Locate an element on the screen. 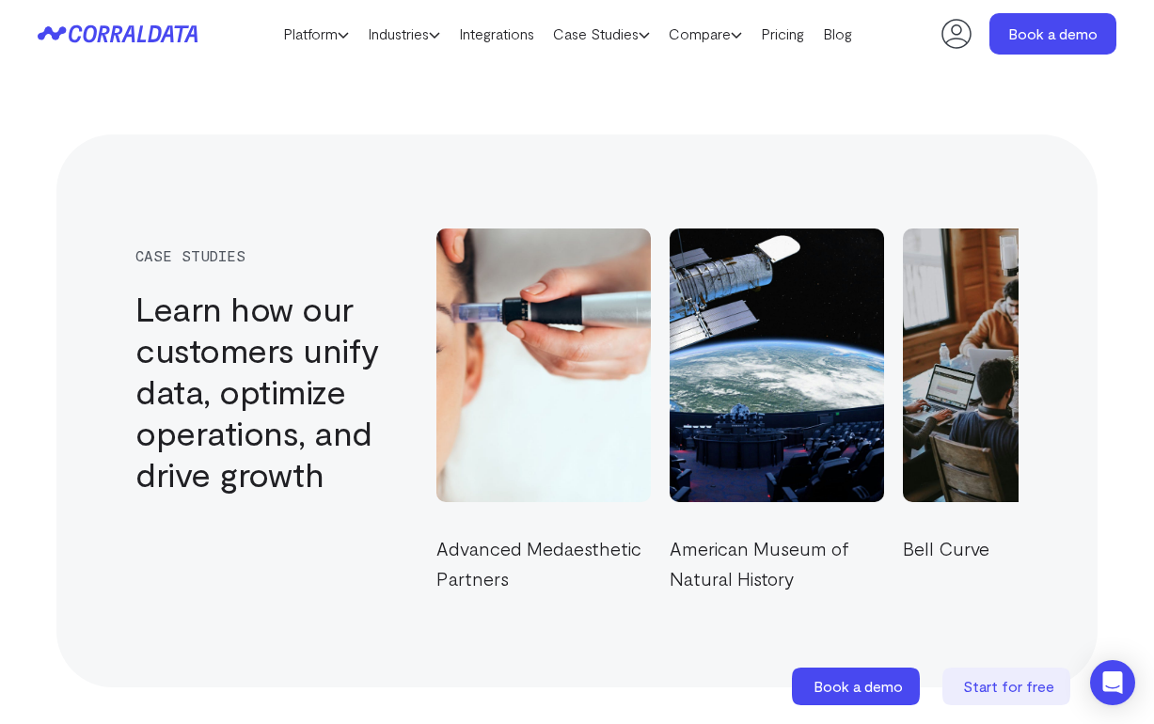 The image size is (1154, 724). span: Book a demo is located at coordinates (857, 685).